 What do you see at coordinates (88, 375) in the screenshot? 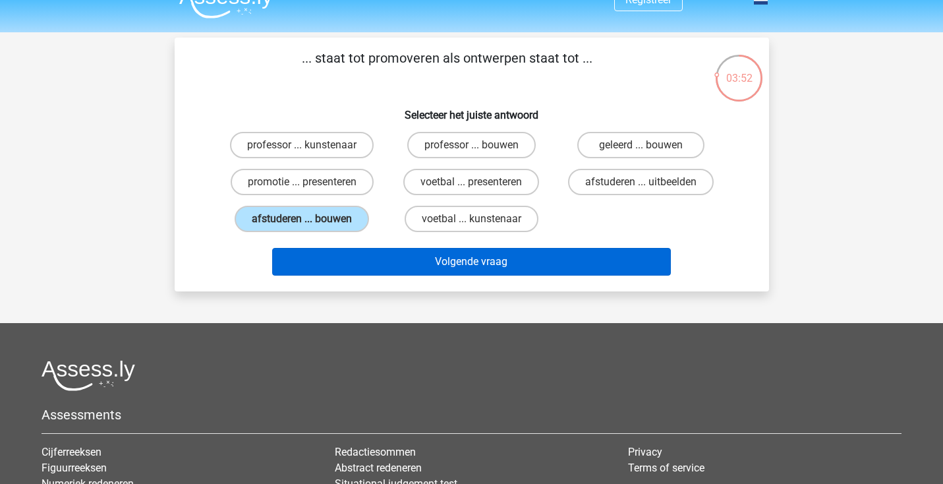
I see `img: Assessly logo` at bounding box center [88, 375].